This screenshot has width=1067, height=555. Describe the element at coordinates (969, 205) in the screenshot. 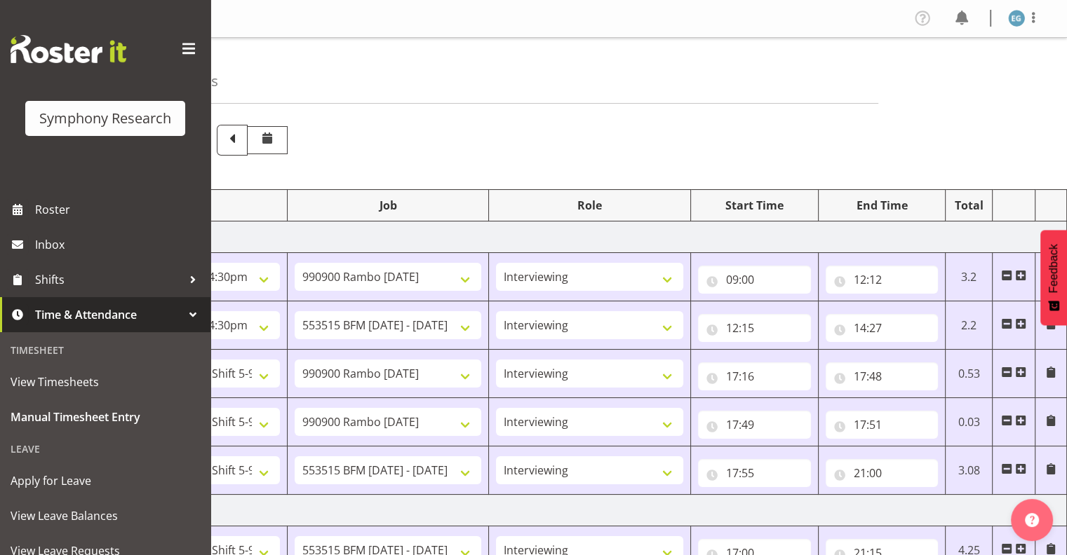

I see `div: Total` at that location.